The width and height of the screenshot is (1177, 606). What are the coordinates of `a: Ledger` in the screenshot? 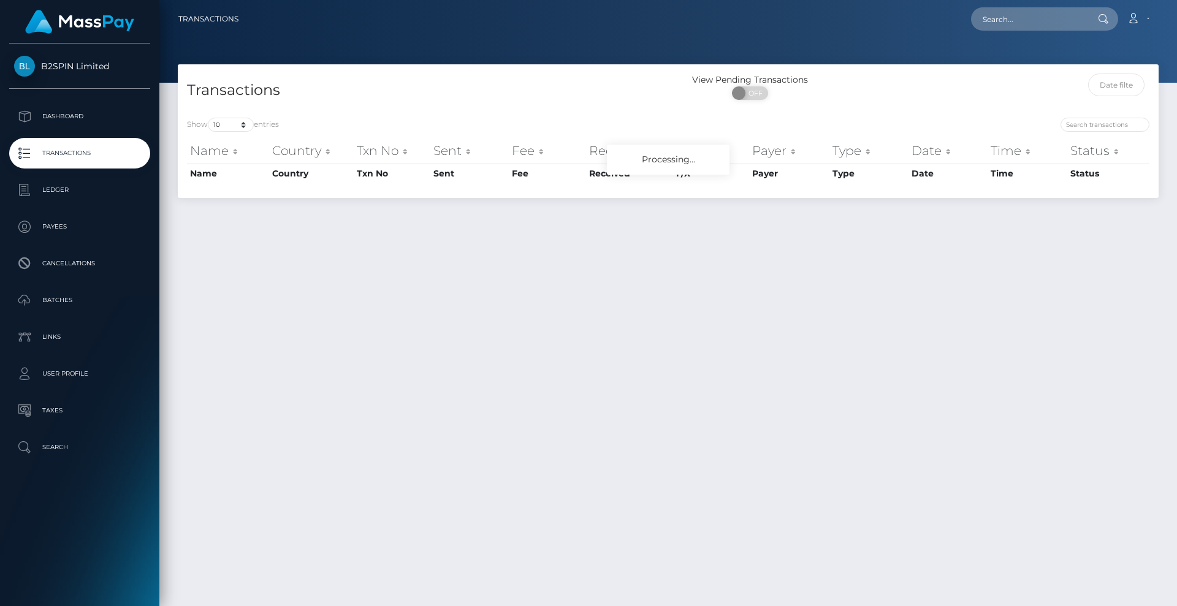 It's located at (80, 190).